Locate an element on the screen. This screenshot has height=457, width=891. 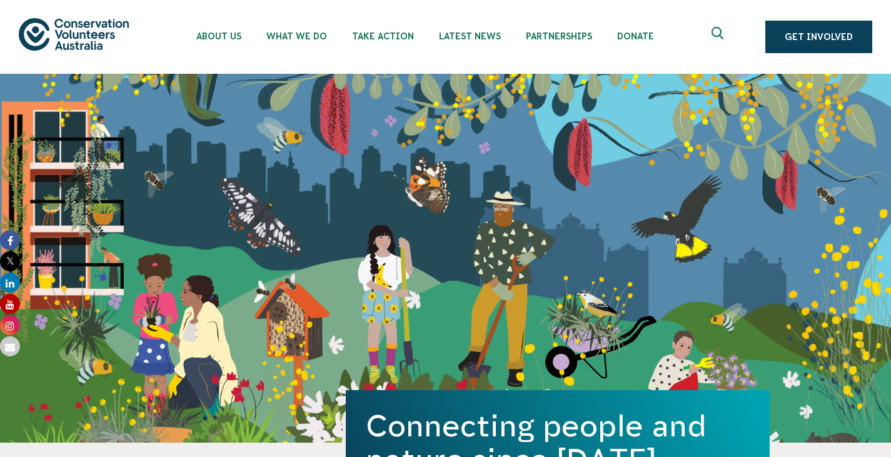
button: Expand search box Close search box is located at coordinates (719, 37).